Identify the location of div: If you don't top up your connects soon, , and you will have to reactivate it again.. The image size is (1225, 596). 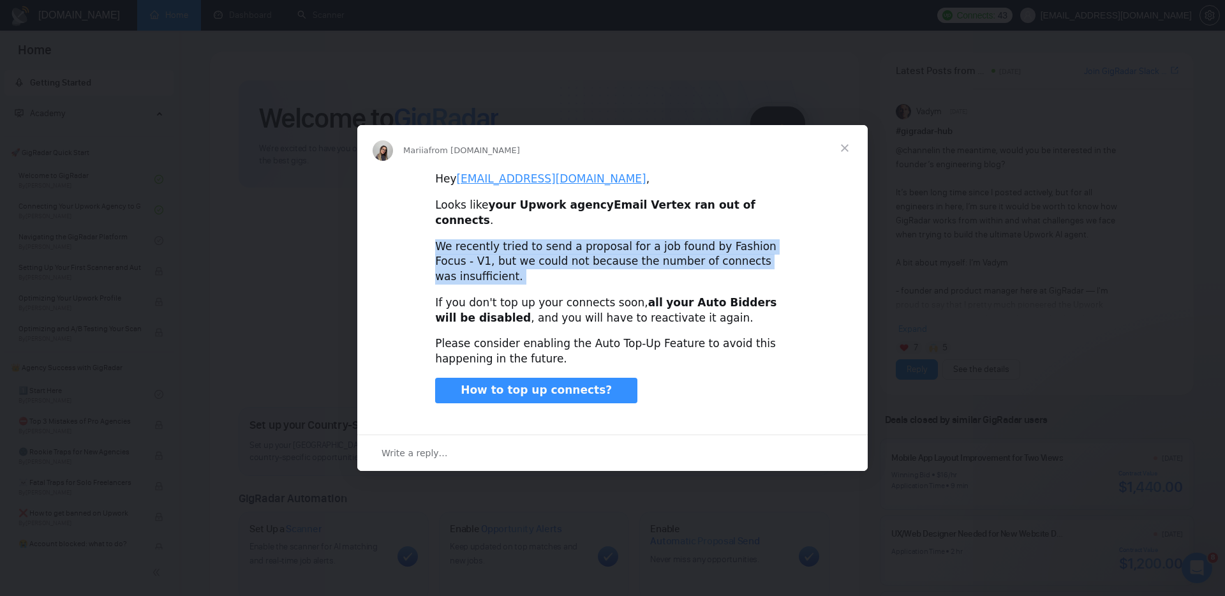
(612, 311).